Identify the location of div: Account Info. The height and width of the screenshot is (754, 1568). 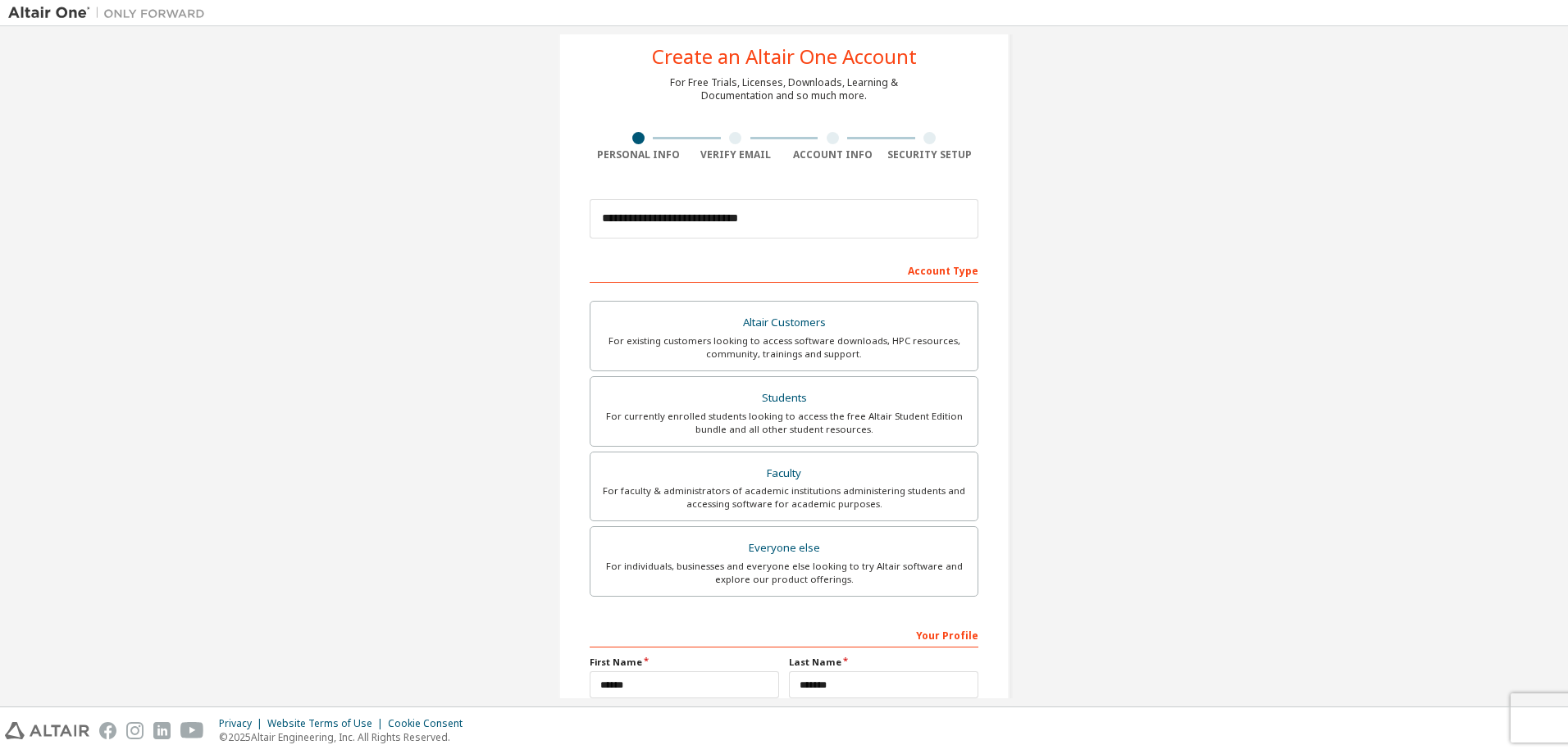
(832, 155).